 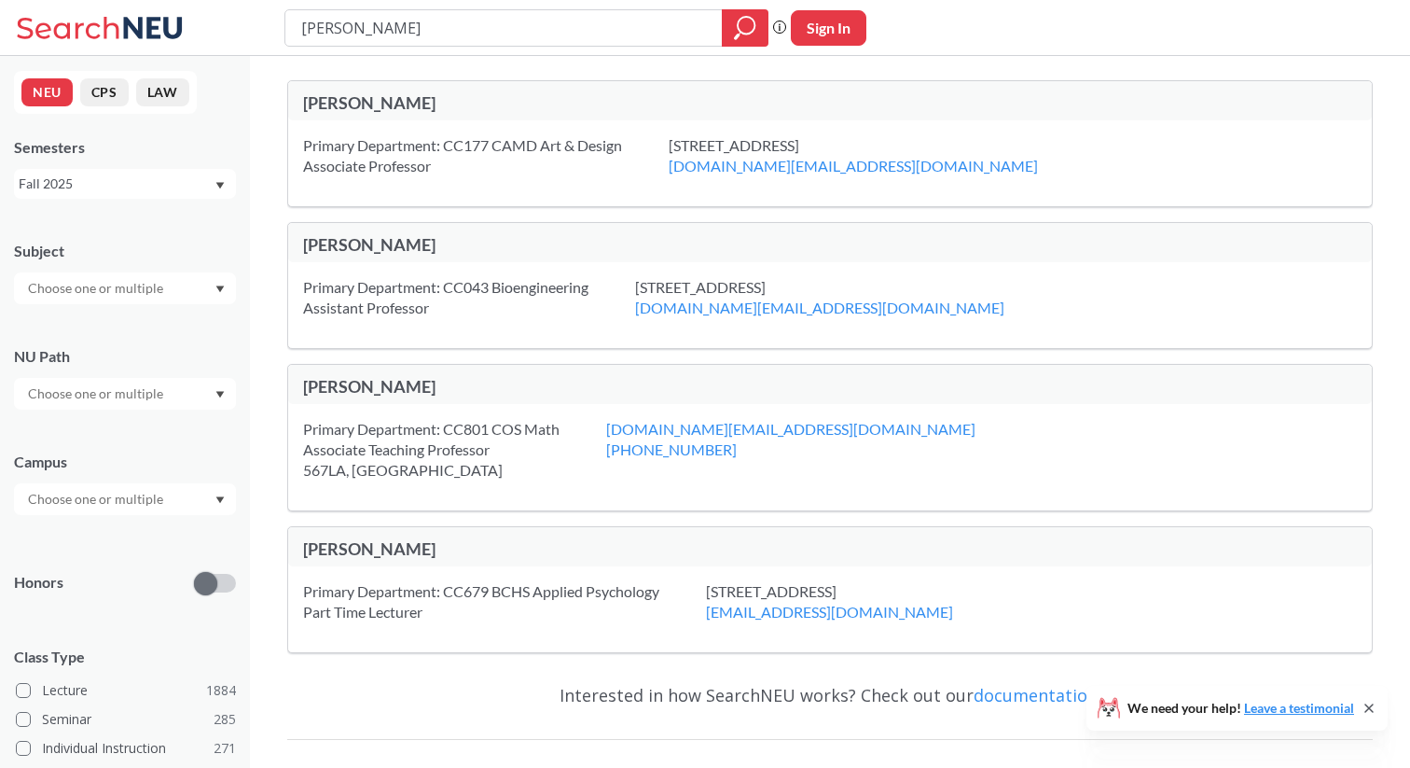 I want to click on a: documentation!, so click(x=1037, y=695).